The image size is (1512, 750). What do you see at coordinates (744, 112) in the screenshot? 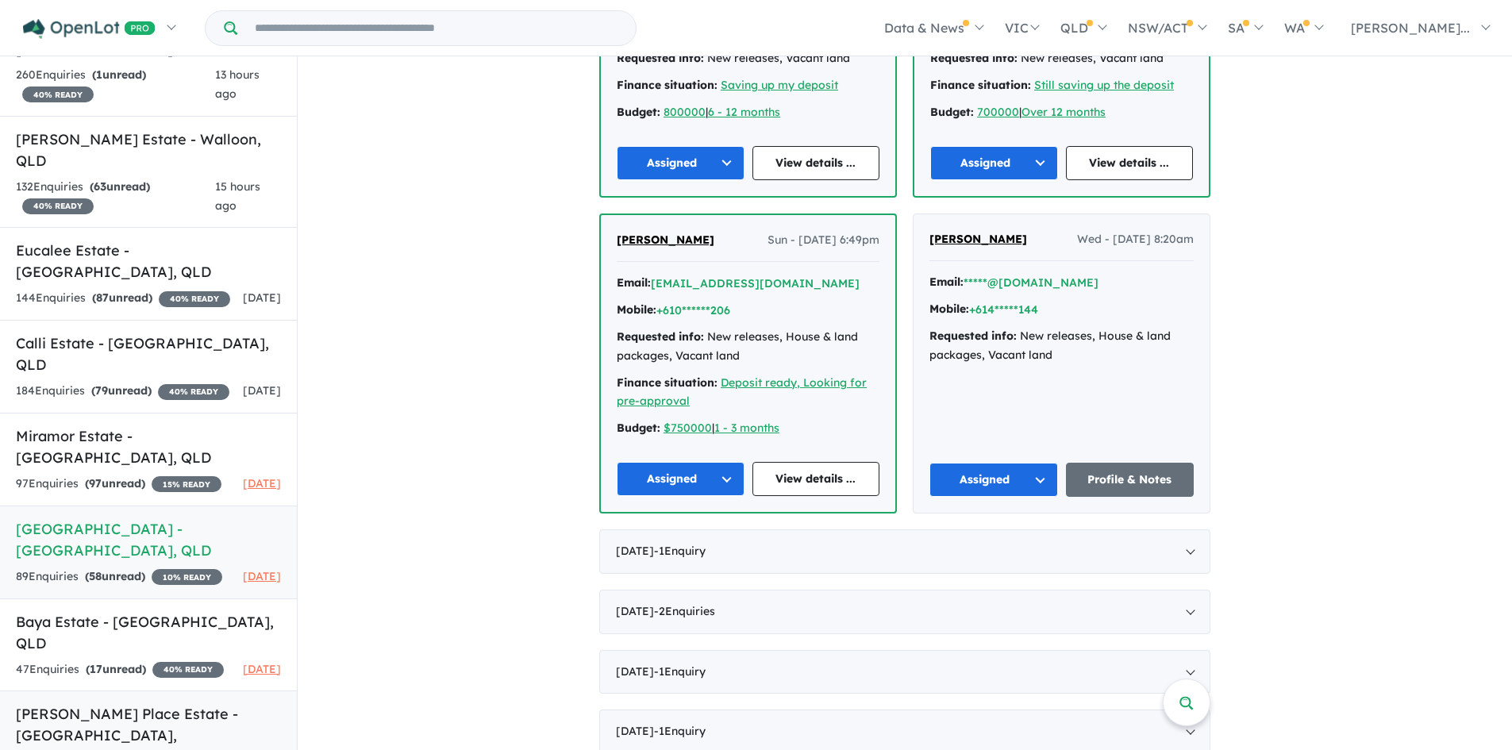
I see `u: 6 - 12 months` at bounding box center [744, 112].